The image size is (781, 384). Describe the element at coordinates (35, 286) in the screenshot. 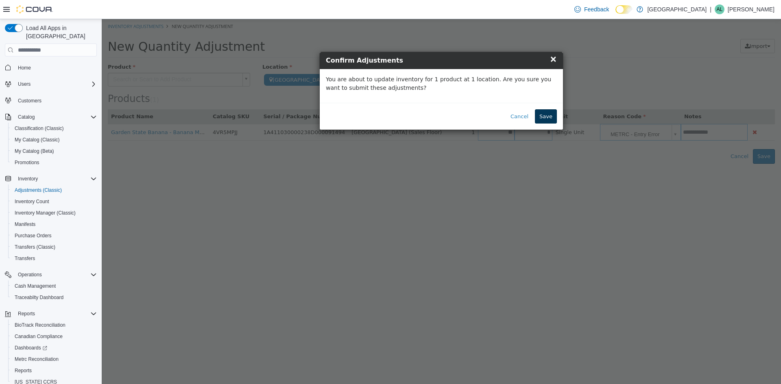

I see `a: Cash Management` at that location.